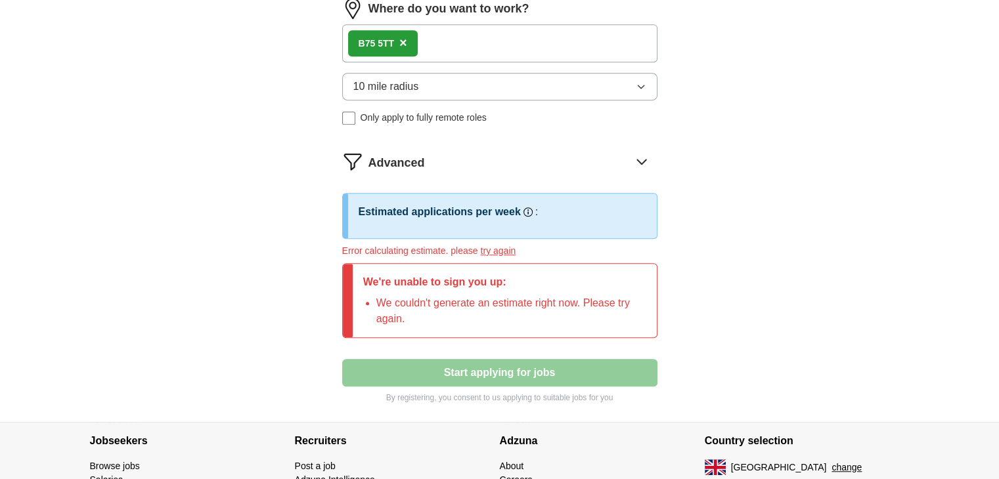 The height and width of the screenshot is (479, 999). What do you see at coordinates (715, 468) in the screenshot?
I see `img: UK flag` at bounding box center [715, 468].